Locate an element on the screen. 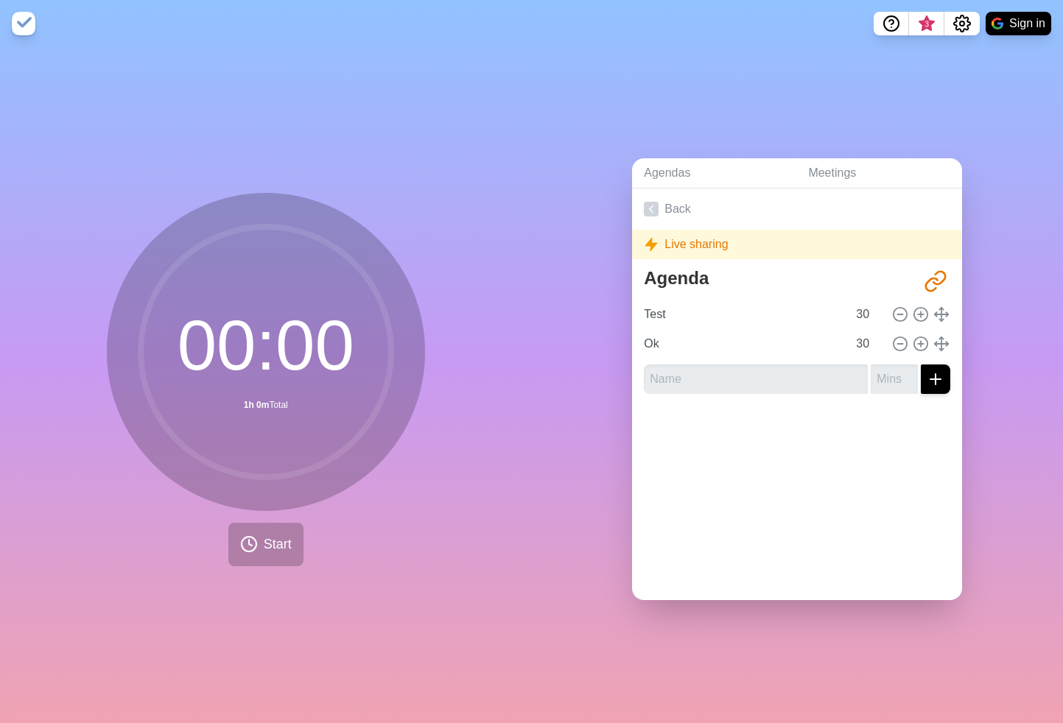 This screenshot has height=723, width=1063. span: Start is located at coordinates (278, 544).